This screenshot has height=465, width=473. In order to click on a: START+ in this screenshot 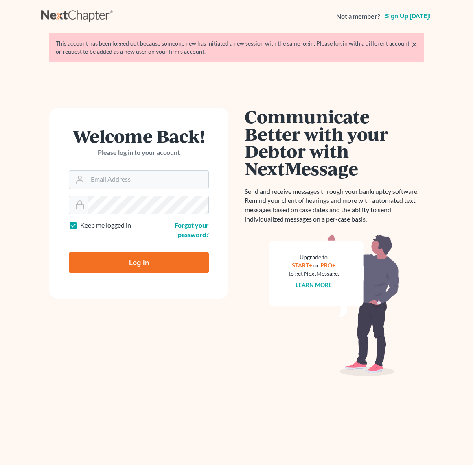, I will do `click(302, 265)`.